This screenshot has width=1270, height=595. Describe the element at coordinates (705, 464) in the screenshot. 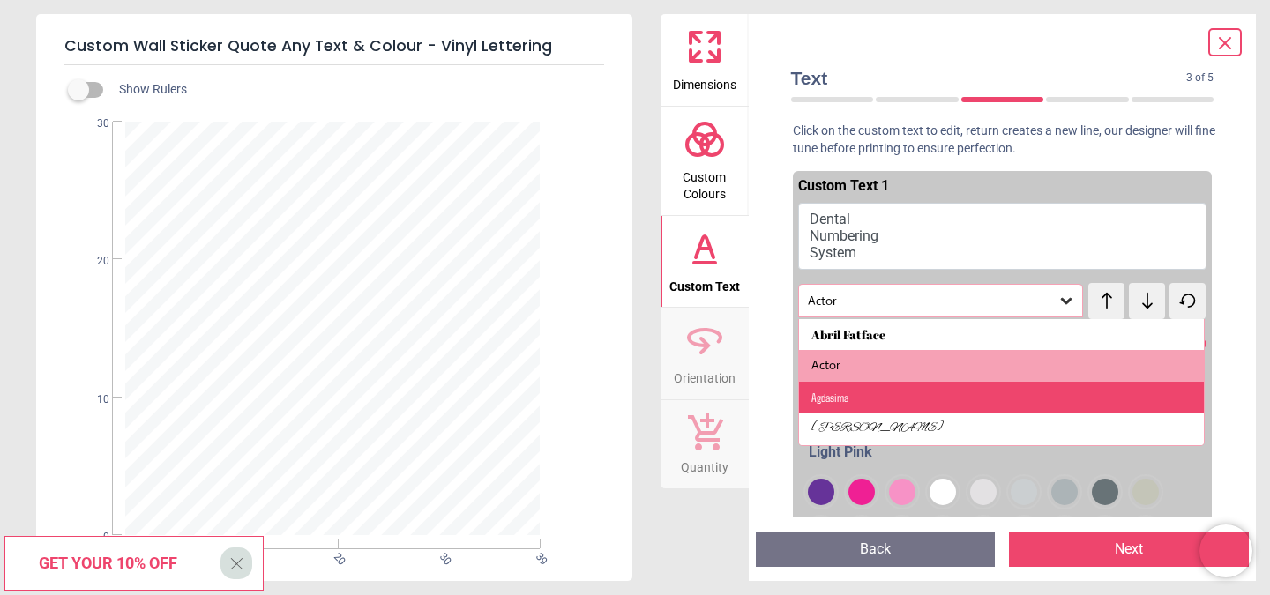

I see `span: Quantity` at that location.